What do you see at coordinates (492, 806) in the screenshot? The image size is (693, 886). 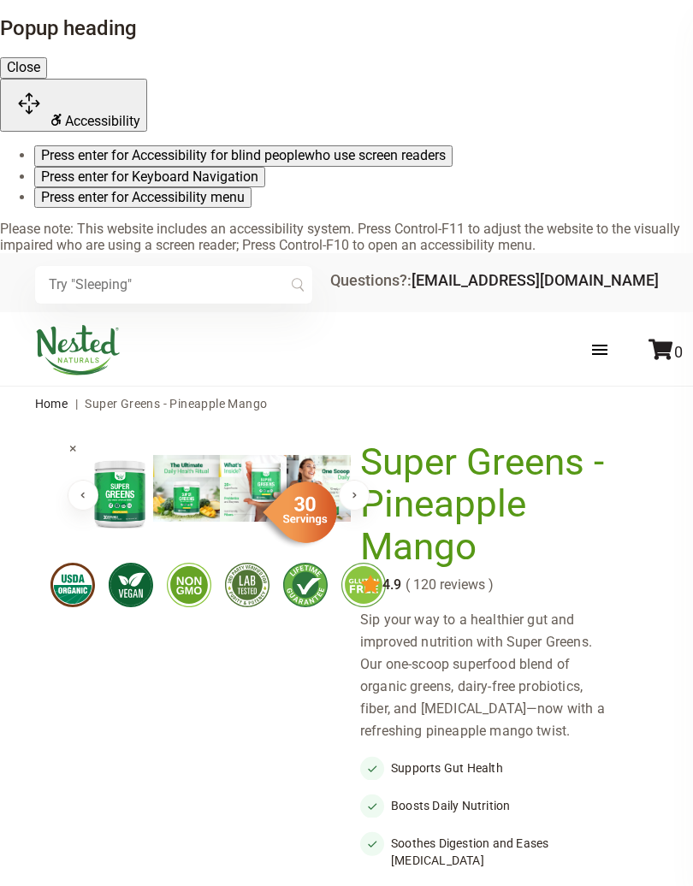 I see `li: Boosts Daily Nutrition` at bounding box center [492, 806].